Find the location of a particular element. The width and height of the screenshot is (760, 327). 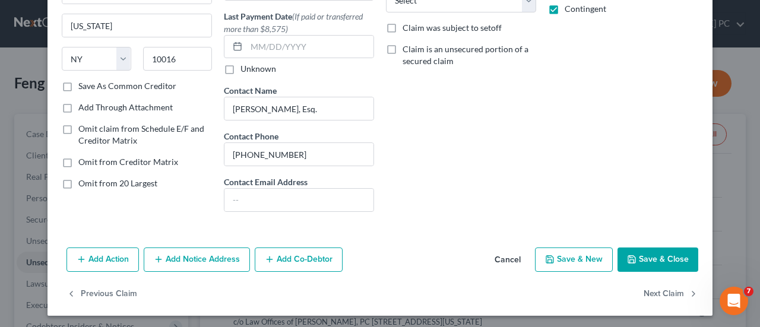

label: Contact Email Address is located at coordinates (265, 182).